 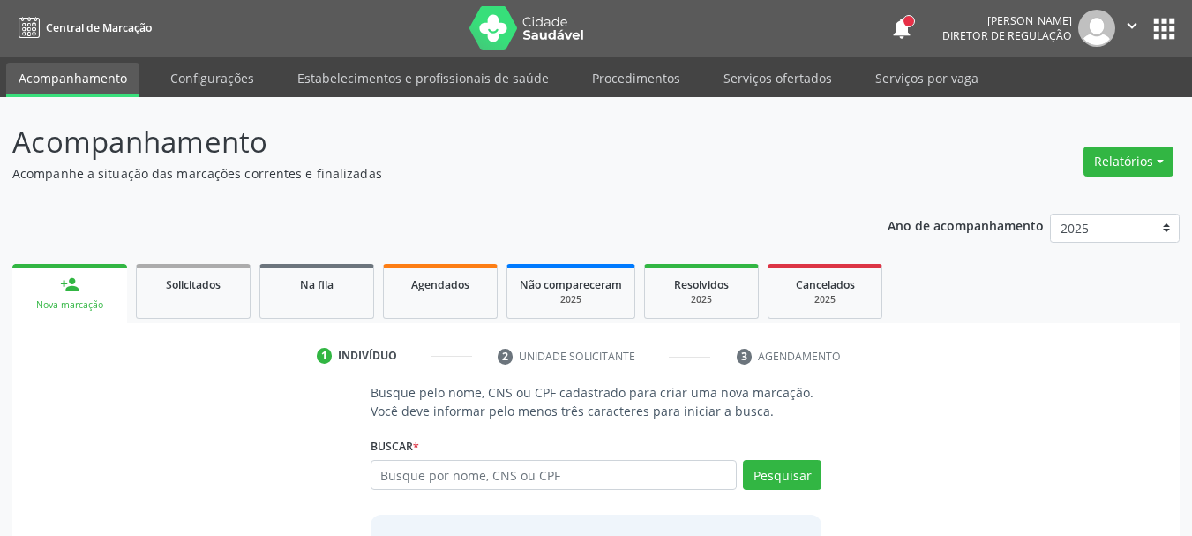 What do you see at coordinates (554, 475) in the screenshot?
I see `input: Busque por nome, CNS ou CPF` at bounding box center [554, 475].